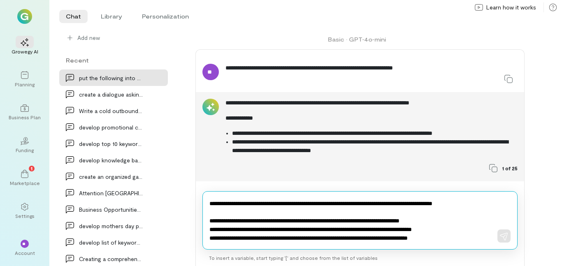  Describe the element at coordinates (113, 60) in the screenshot. I see `div: Recent` at that location.